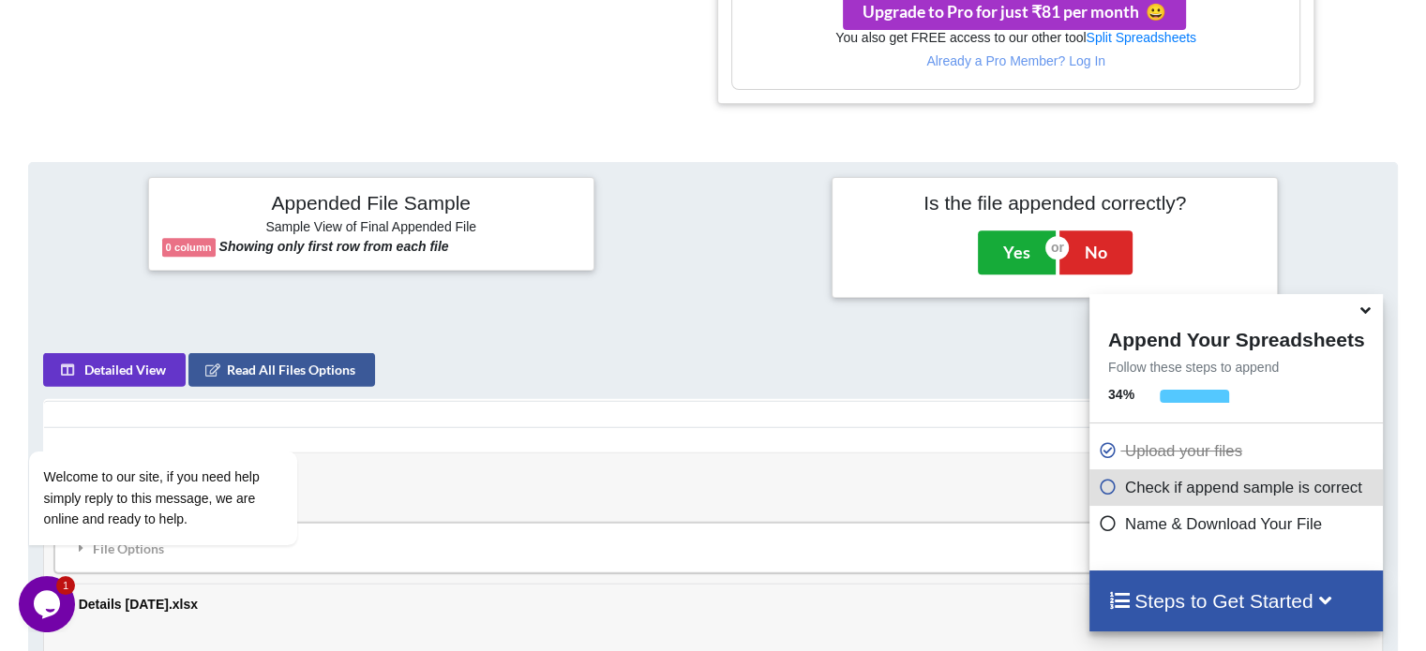 The image size is (1426, 651). What do you see at coordinates (281, 370) in the screenshot?
I see `button: Read All Files Options` at bounding box center [281, 370].